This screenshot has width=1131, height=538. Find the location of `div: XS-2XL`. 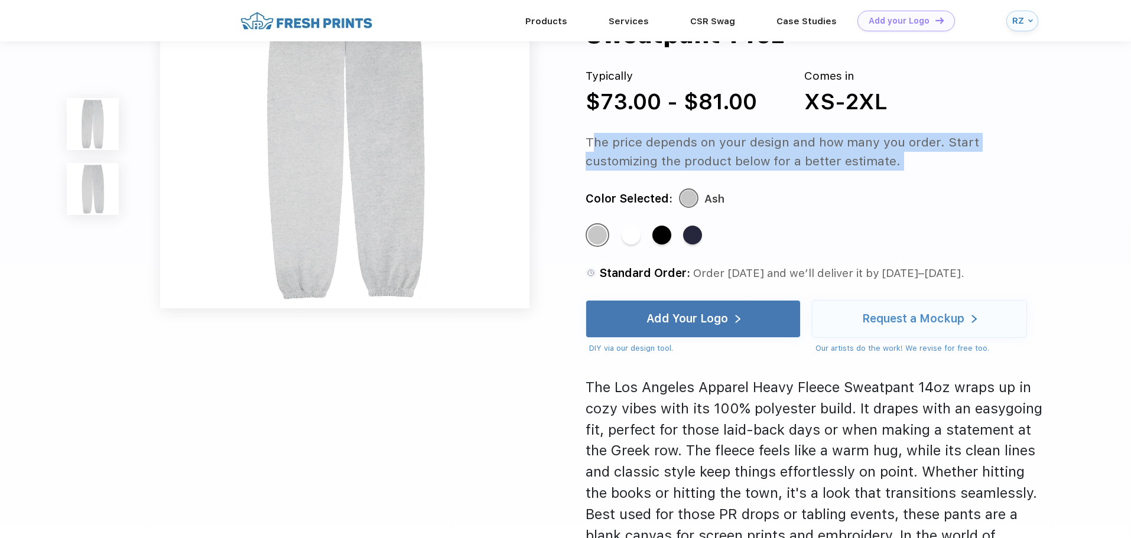

div: XS-2XL is located at coordinates (845, 102).